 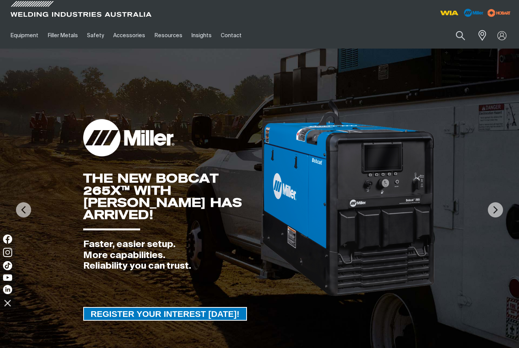 What do you see at coordinates (499, 13) in the screenshot?
I see `img: miller` at bounding box center [499, 13].